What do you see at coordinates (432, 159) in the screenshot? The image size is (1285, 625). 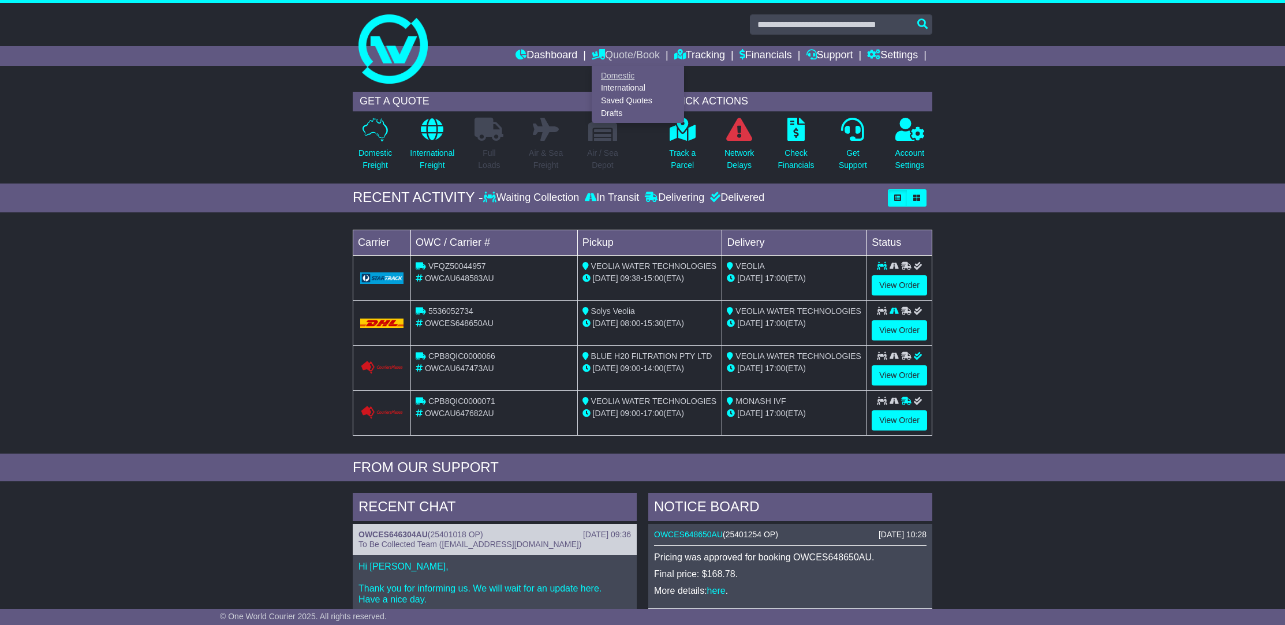 I see `p: International Freight` at bounding box center [432, 159].